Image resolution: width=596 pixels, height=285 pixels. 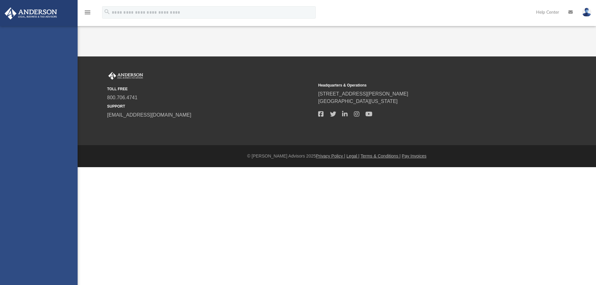 I want to click on i: menu, so click(x=87, y=12).